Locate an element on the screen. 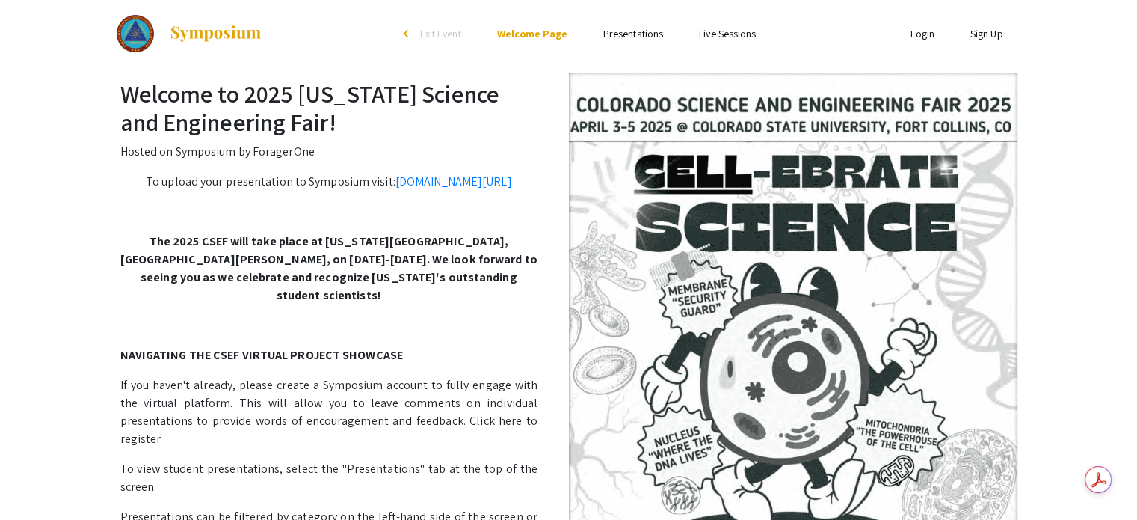  strong: NAVIGATING THE CSEF VIRTUAL PROJECT SHOWCASE is located at coordinates (262, 354).